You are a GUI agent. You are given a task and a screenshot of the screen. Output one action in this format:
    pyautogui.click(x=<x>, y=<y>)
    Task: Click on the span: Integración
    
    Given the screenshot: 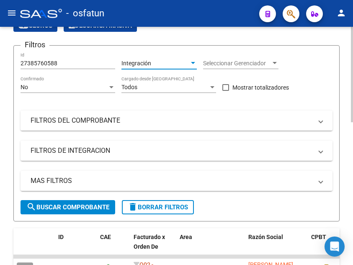 What is the action you would take?
    pyautogui.click(x=136, y=63)
    